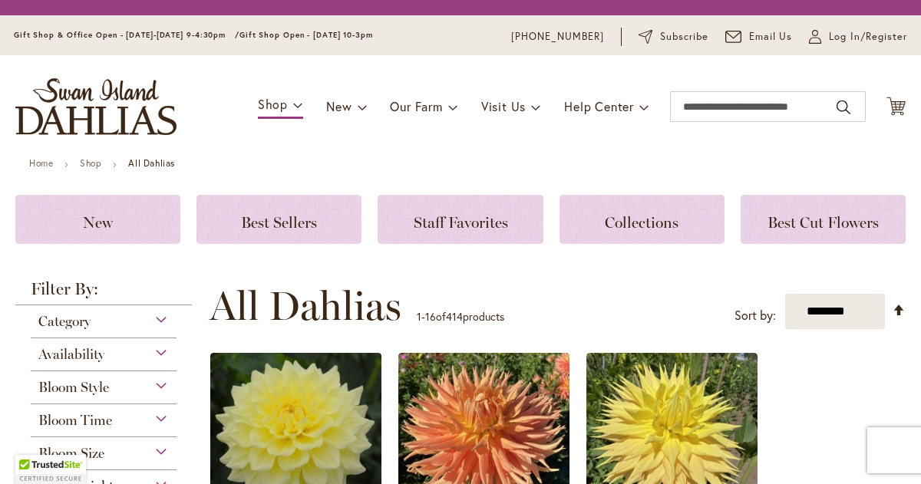  I want to click on span: All Dahlias, so click(305, 306).